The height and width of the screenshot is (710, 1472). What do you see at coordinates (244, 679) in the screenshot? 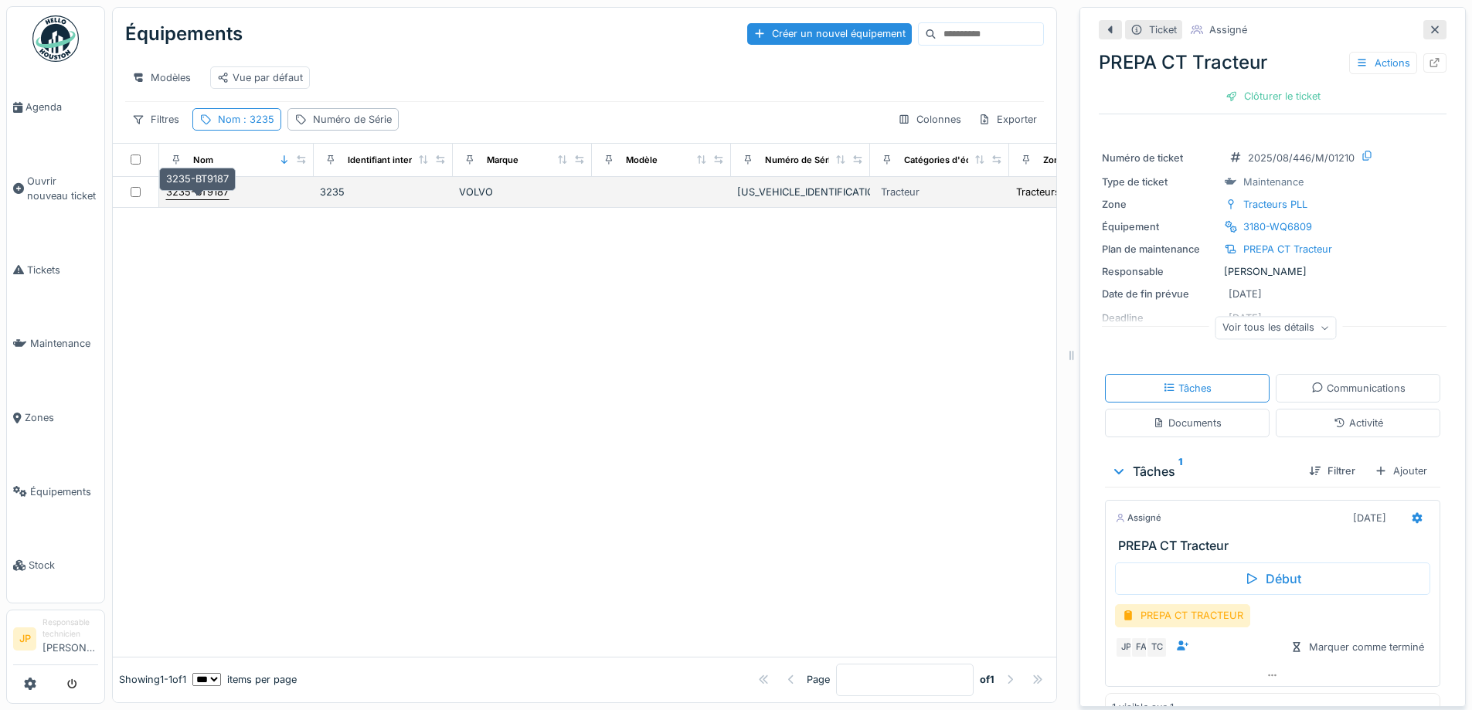
I see `div: items per page` at bounding box center [244, 679].